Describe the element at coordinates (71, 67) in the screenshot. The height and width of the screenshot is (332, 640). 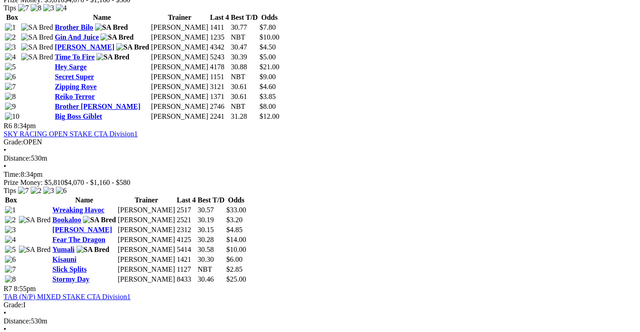
I see `a: Hey Sarge` at that location.